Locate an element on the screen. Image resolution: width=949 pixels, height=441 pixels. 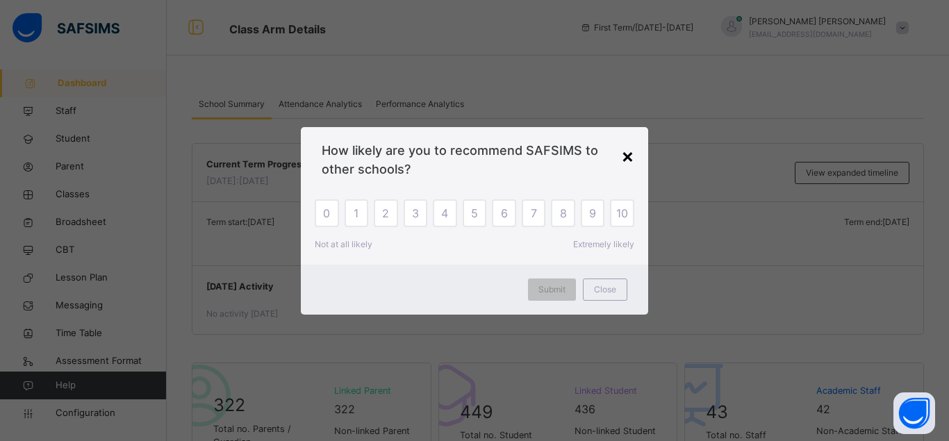
span: 10 is located at coordinates (622, 213).